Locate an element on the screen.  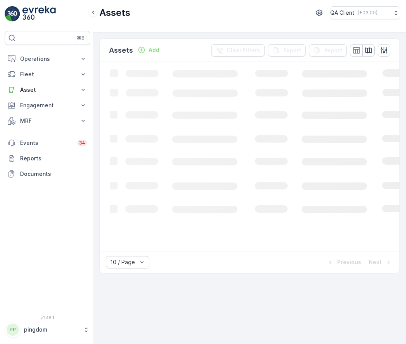
p: Import is located at coordinates (334, 50).